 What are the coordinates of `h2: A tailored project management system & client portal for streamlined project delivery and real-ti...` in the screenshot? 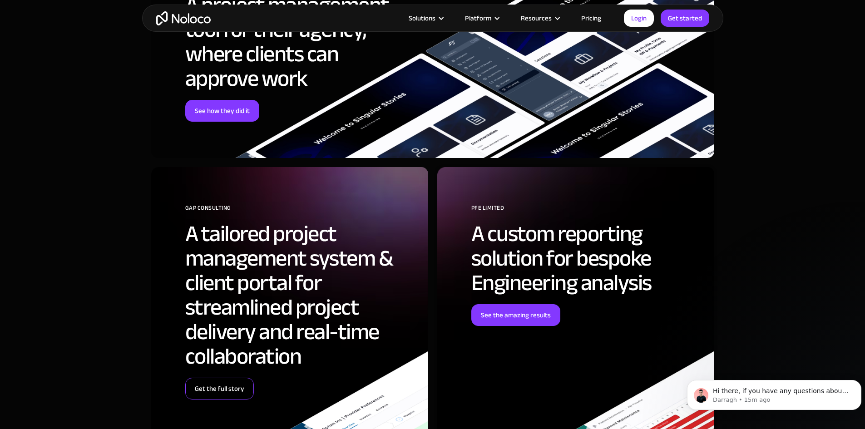 It's located at (300, 295).